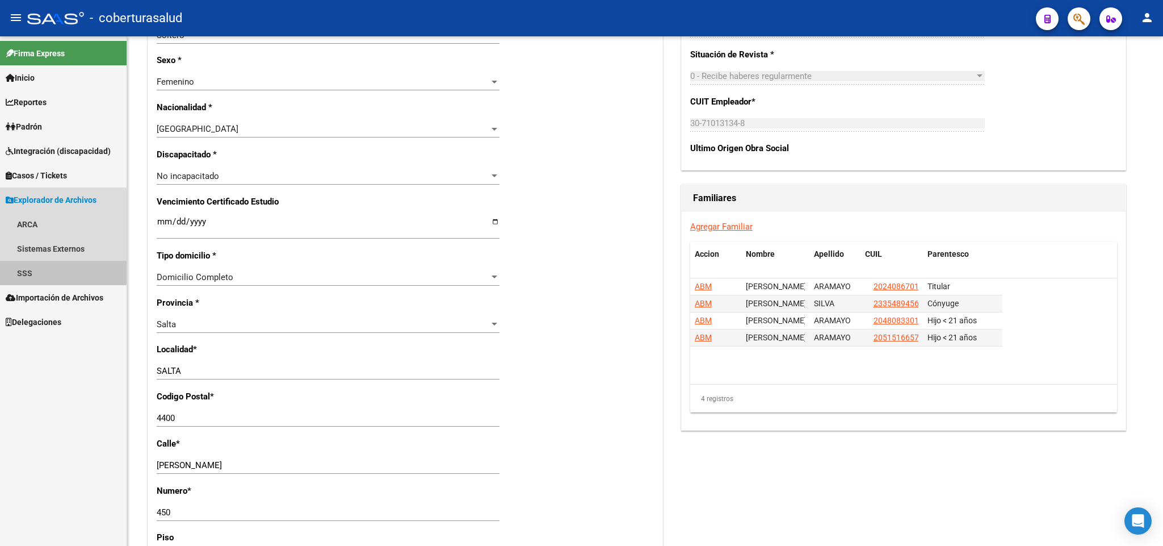  Describe the element at coordinates (899, 303) in the screenshot. I see `span: 23354894564` at that location.